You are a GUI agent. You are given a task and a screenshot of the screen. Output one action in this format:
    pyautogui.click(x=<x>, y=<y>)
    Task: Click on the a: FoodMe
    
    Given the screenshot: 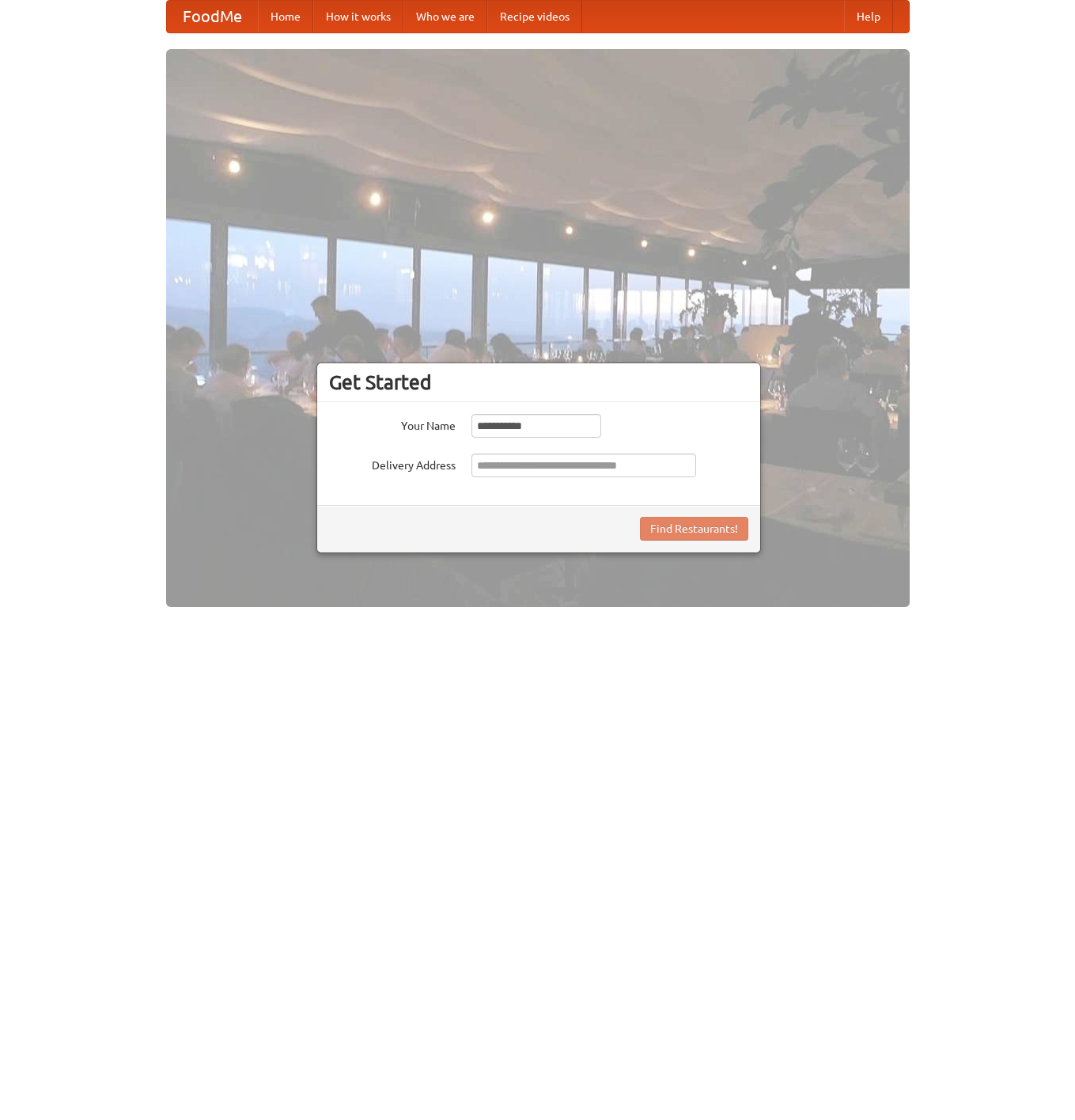 What is the action you would take?
    pyautogui.click(x=212, y=17)
    